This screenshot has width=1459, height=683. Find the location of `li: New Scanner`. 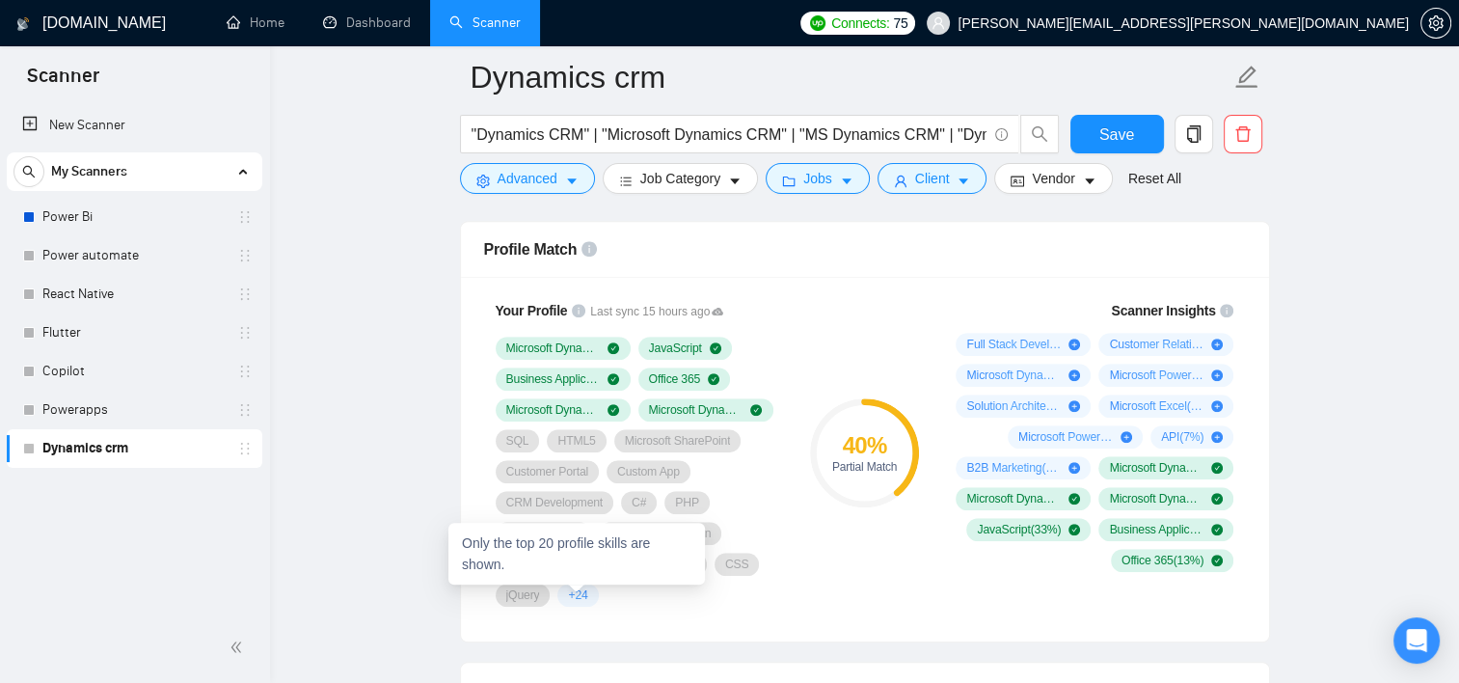

li: New Scanner is located at coordinates (134, 125).